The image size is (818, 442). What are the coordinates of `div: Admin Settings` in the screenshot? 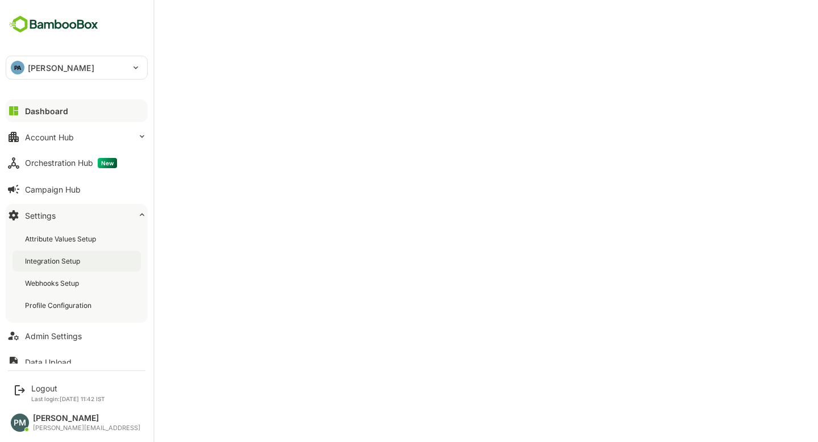 It's located at (53, 336).